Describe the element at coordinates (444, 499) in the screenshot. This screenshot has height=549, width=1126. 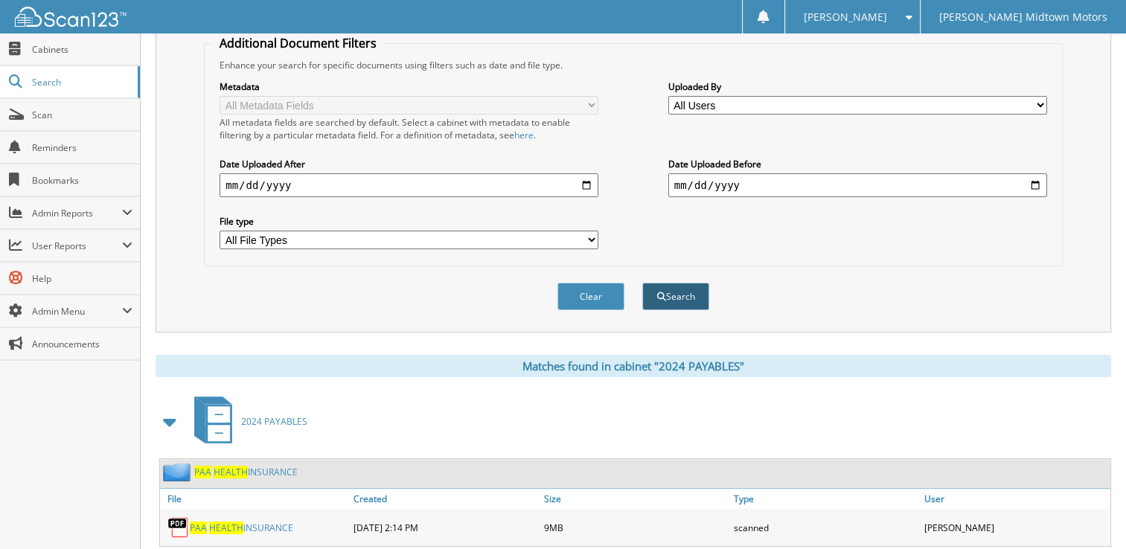
I see `a: Created` at that location.